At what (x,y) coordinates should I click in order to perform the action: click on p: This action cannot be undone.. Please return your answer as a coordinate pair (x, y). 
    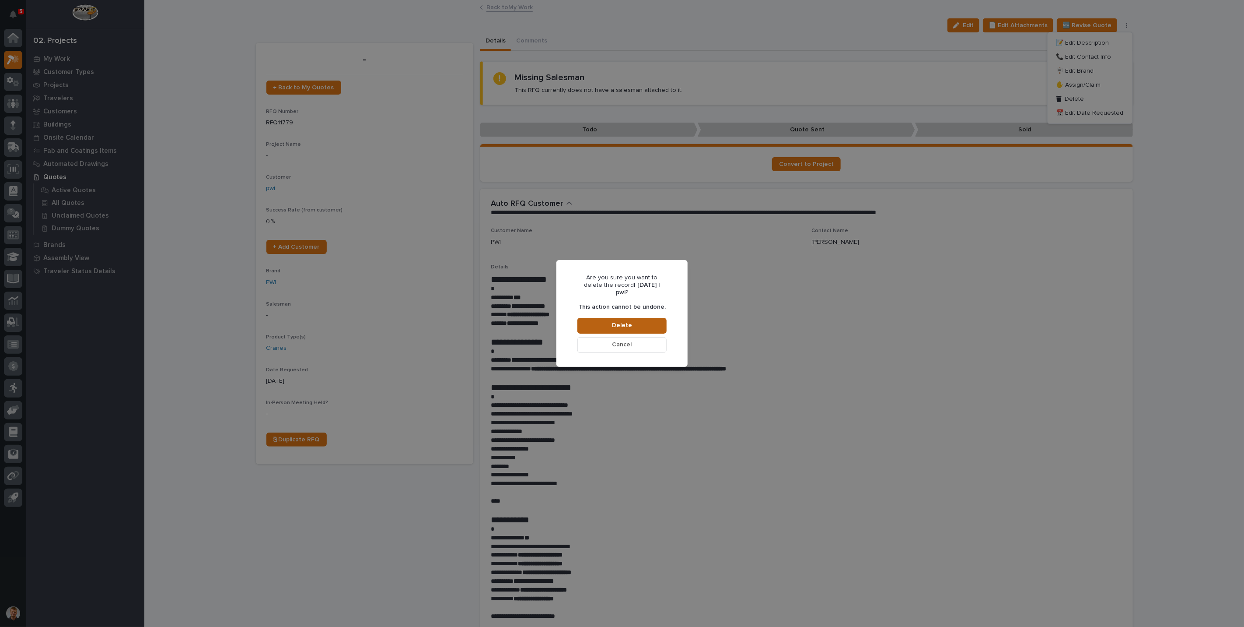
    Looking at the image, I should click on (622, 307).